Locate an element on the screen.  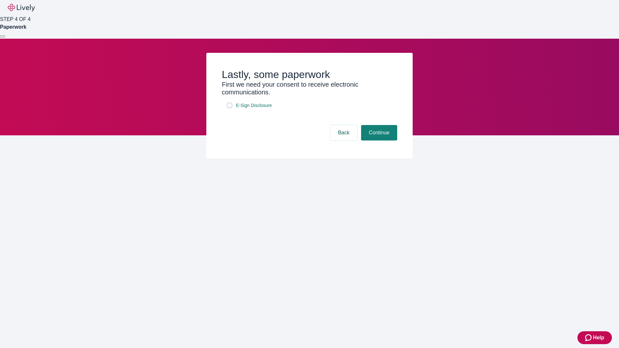
h2: Lastly, some paperwork is located at coordinates (310, 75).